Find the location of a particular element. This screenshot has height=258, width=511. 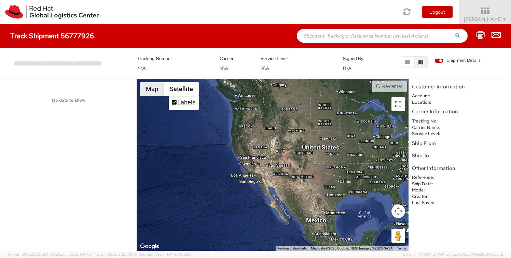

h5: Carrier Information is located at coordinates (460, 112).